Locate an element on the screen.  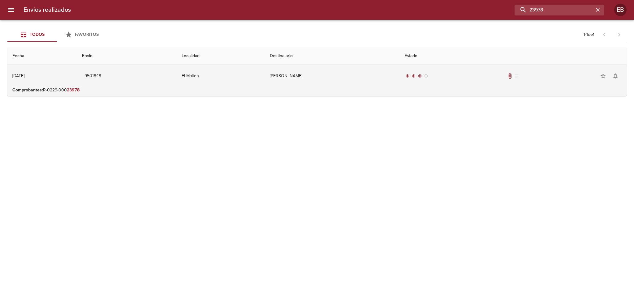
div: En viaje is located at coordinates (416, 76).